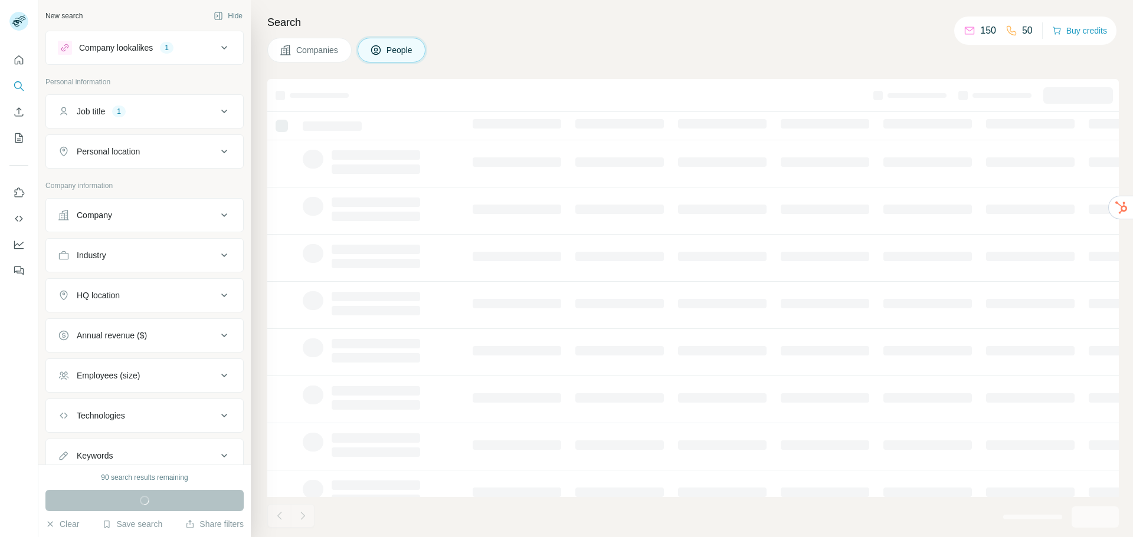 This screenshot has height=537, width=1133. I want to click on button: Share filters, so click(214, 525).